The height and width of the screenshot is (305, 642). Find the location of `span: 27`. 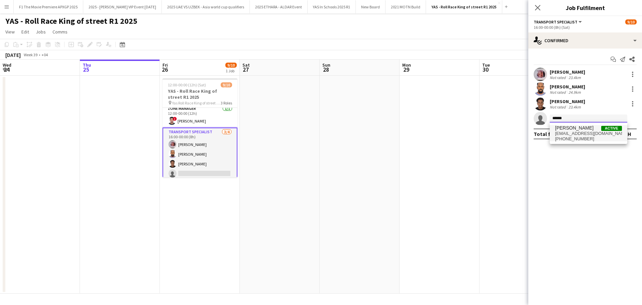

span: 27 is located at coordinates (245, 69).